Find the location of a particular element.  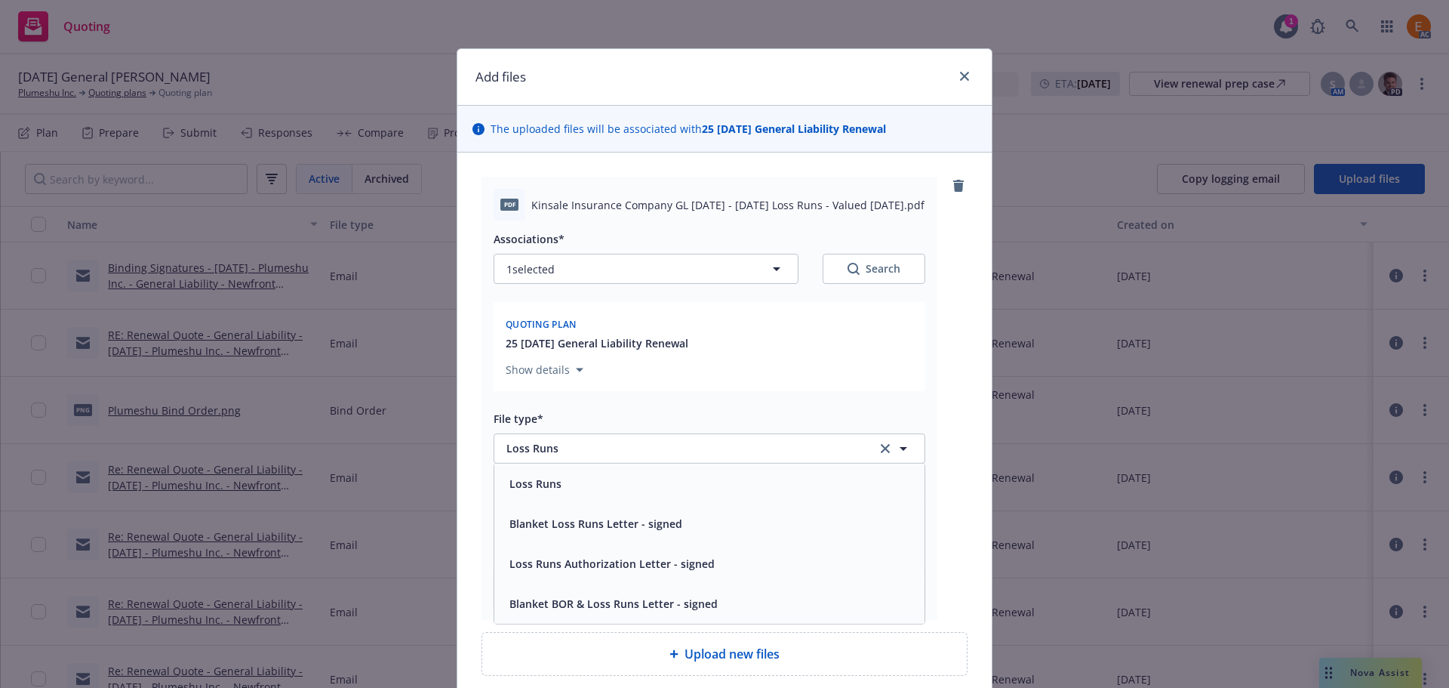

h1: Add files is located at coordinates (500, 77).